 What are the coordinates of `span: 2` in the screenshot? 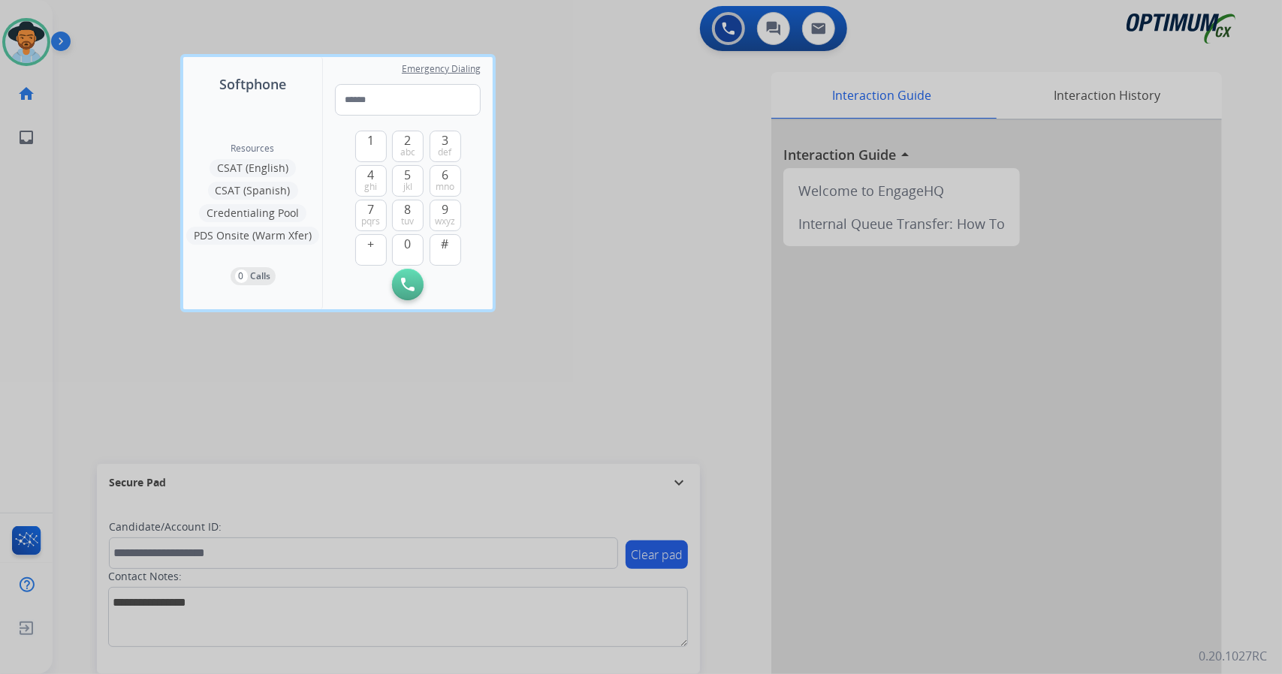 It's located at (408, 140).